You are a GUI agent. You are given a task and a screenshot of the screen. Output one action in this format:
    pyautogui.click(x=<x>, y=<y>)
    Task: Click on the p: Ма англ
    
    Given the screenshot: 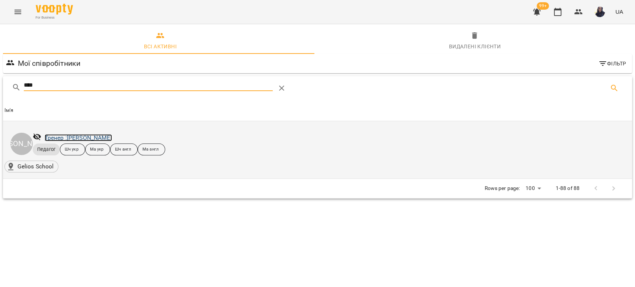 What is the action you would take?
    pyautogui.click(x=150, y=149)
    